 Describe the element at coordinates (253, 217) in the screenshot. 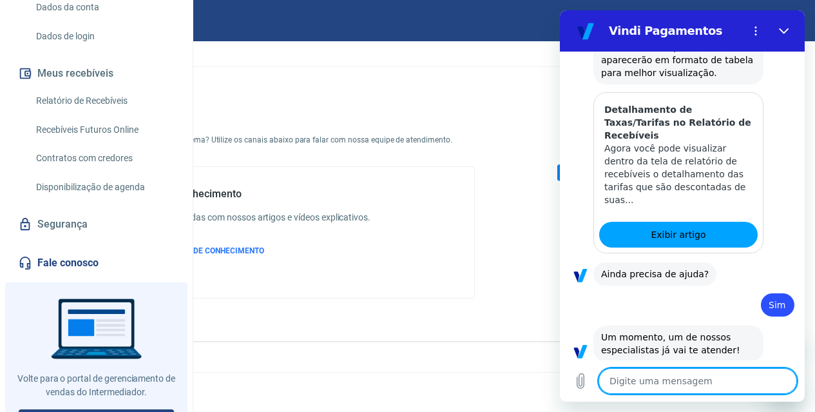

I see `h6: Tire suas dúvidas com nossos artigos e vídeos explicativos.` at that location.